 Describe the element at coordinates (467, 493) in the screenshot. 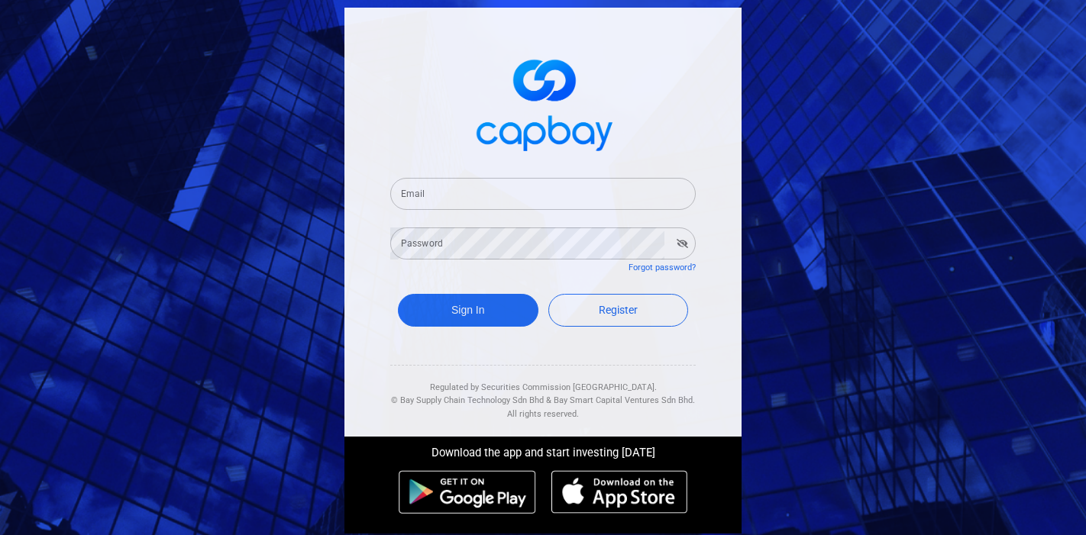

I see `img: android` at that location.